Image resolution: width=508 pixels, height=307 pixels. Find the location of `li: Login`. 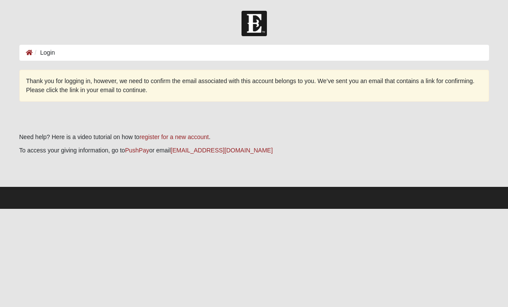

li: Login is located at coordinates (44, 52).